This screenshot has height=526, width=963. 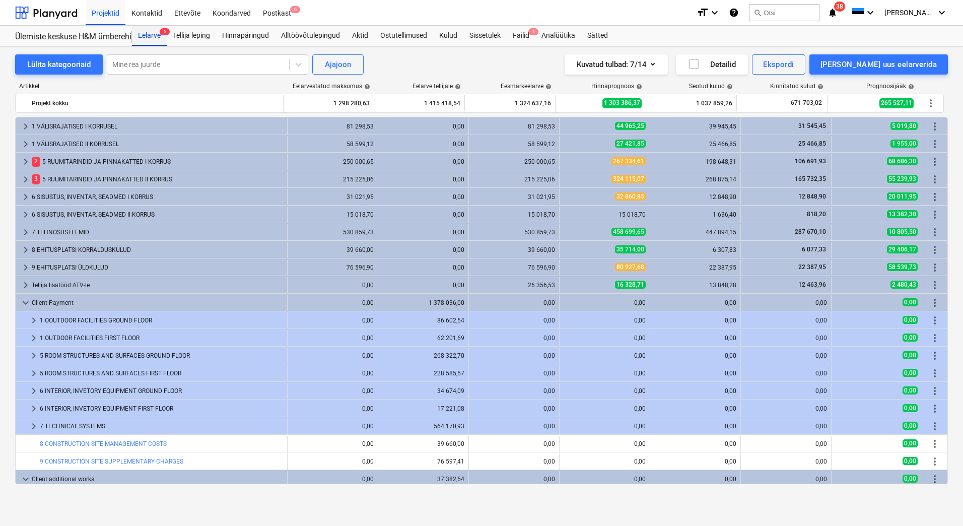 What do you see at coordinates (310, 36) in the screenshot?
I see `a: Alltöövõtulepingud` at bounding box center [310, 36].